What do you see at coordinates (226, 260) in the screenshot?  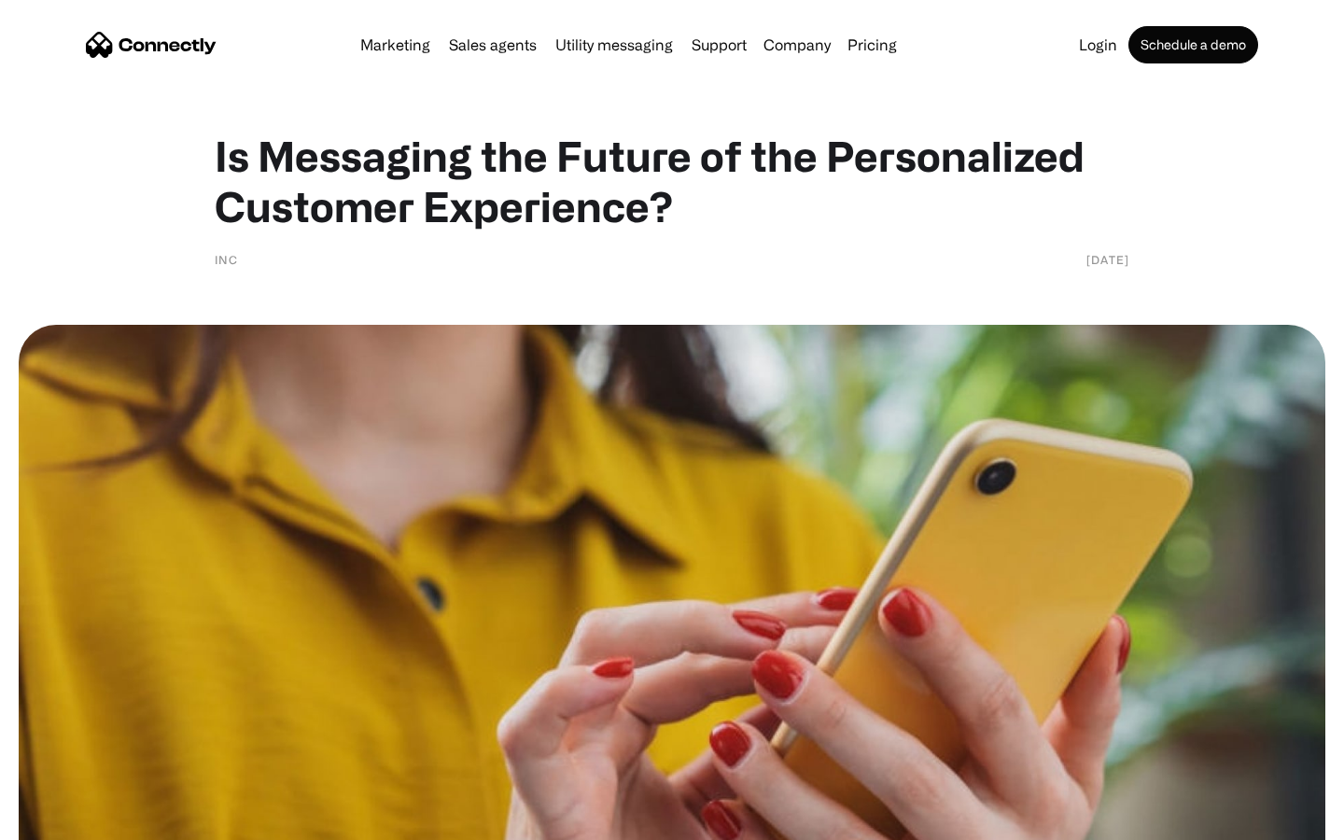 I see `div: Inc` at bounding box center [226, 260].